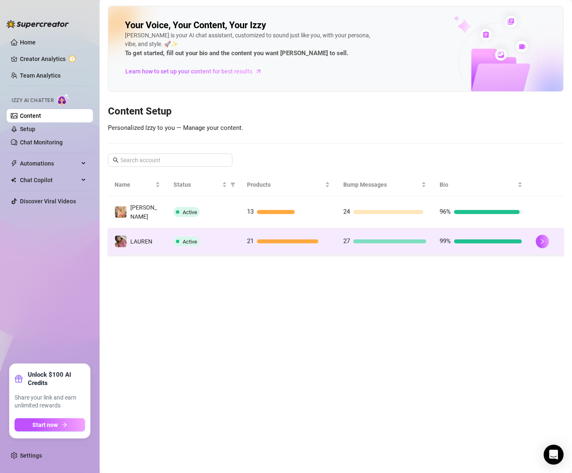  What do you see at coordinates (250, 212) in the screenshot?
I see `span: 13` at bounding box center [250, 212].